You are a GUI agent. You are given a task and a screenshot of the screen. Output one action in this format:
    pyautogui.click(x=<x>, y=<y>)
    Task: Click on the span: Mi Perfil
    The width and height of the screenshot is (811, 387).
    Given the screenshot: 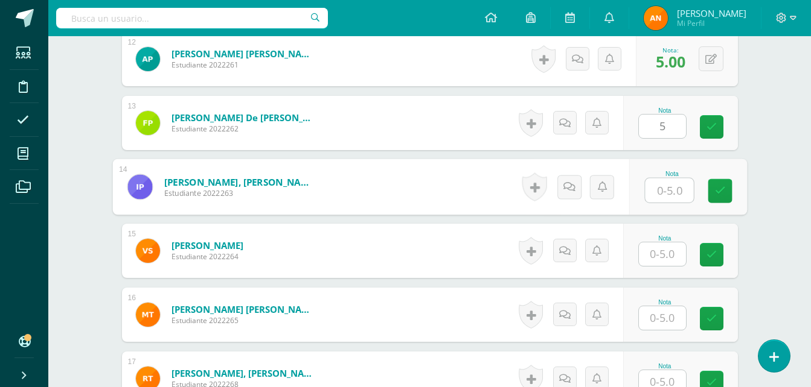 What is the action you would take?
    pyautogui.click(x=711, y=23)
    